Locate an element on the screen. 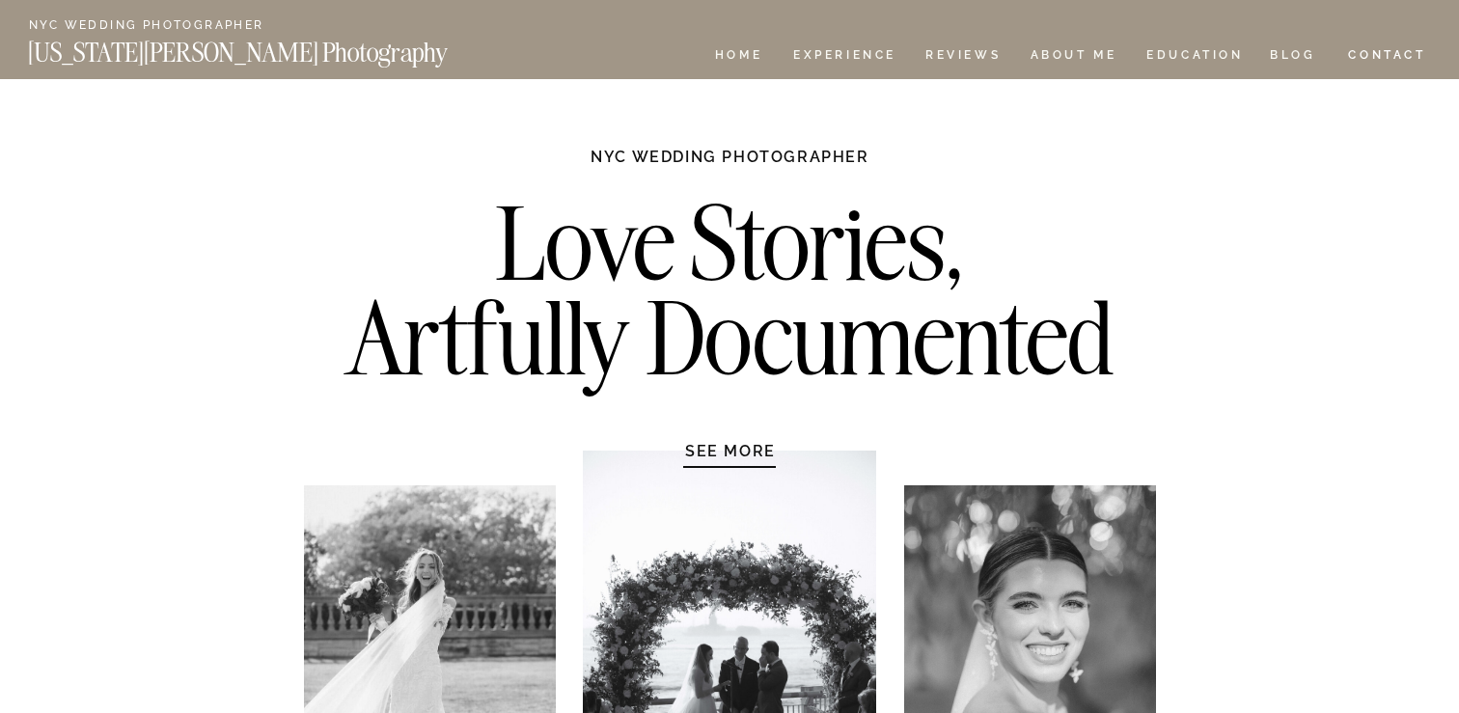 The width and height of the screenshot is (1459, 713). a: CONTACT is located at coordinates (1387, 55).